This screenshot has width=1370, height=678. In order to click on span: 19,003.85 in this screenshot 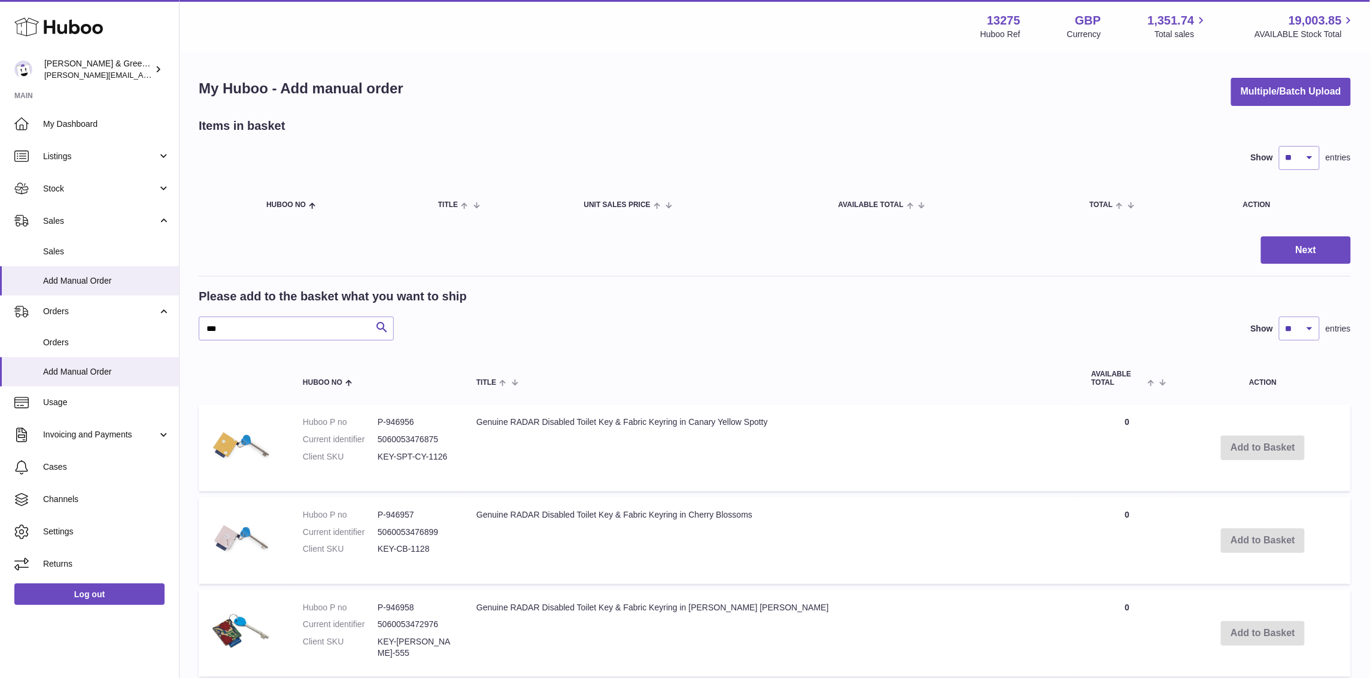, I will do `click(1314, 20)`.